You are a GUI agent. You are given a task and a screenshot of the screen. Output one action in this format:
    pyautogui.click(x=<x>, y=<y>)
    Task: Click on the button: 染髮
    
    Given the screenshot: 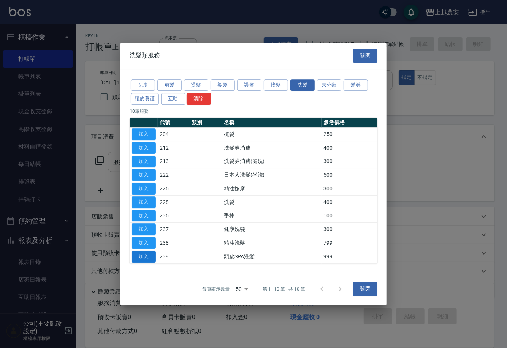 What is the action you would take?
    pyautogui.click(x=223, y=85)
    